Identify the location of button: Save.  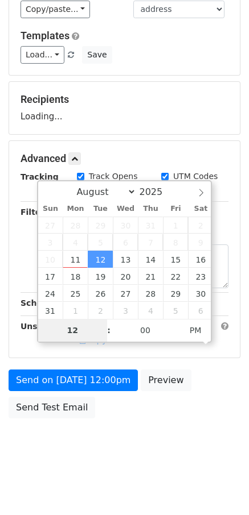
(97, 55).